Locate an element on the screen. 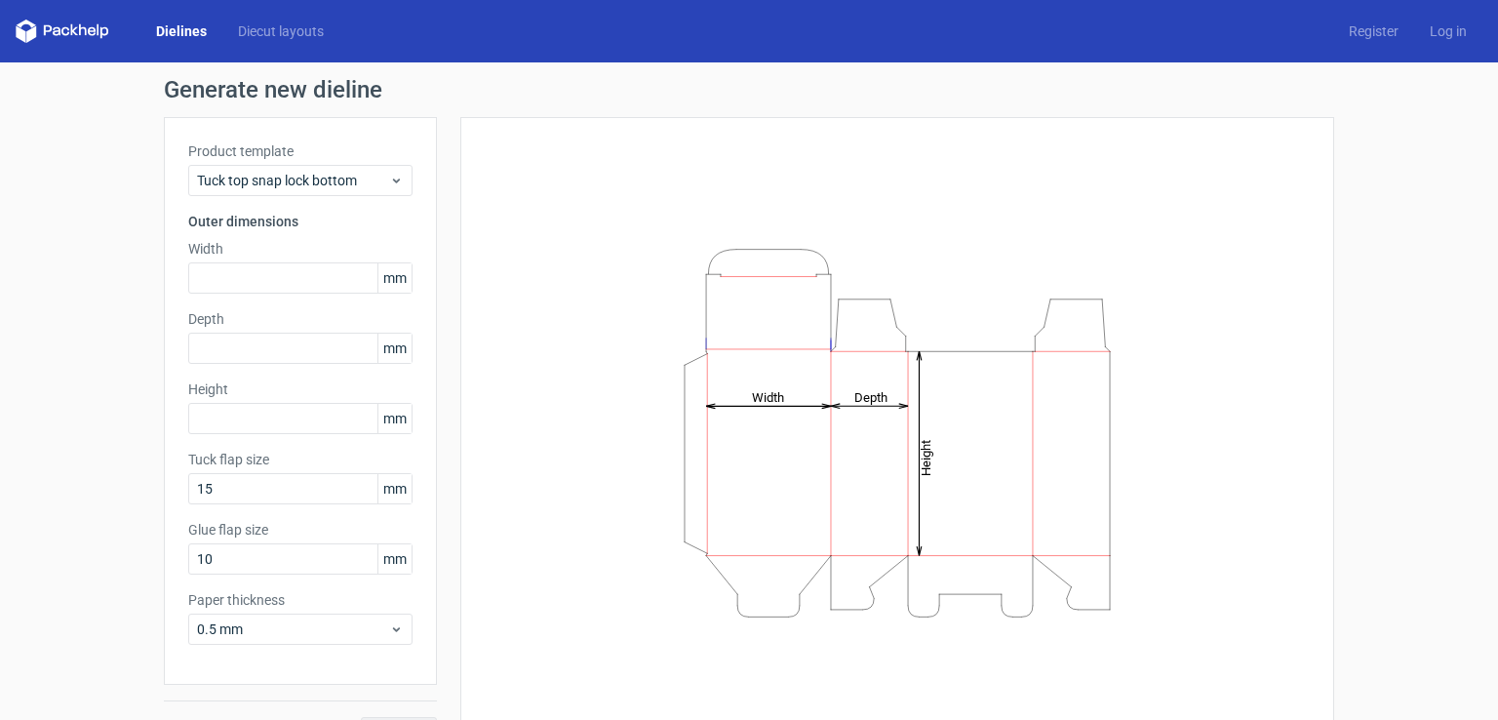 This screenshot has height=720, width=1498. label: Glue flap size is located at coordinates (300, 530).